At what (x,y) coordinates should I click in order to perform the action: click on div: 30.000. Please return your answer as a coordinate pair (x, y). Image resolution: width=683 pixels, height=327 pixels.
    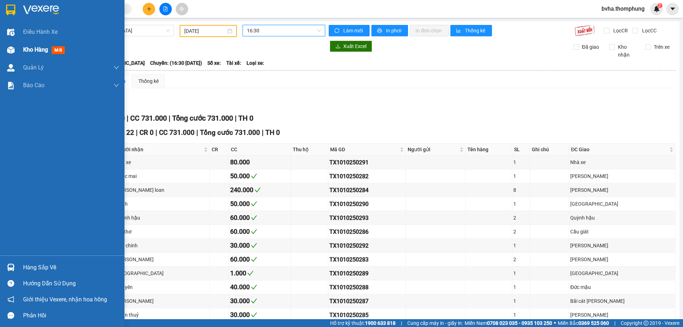
    Looking at the image, I should click on (260, 315).